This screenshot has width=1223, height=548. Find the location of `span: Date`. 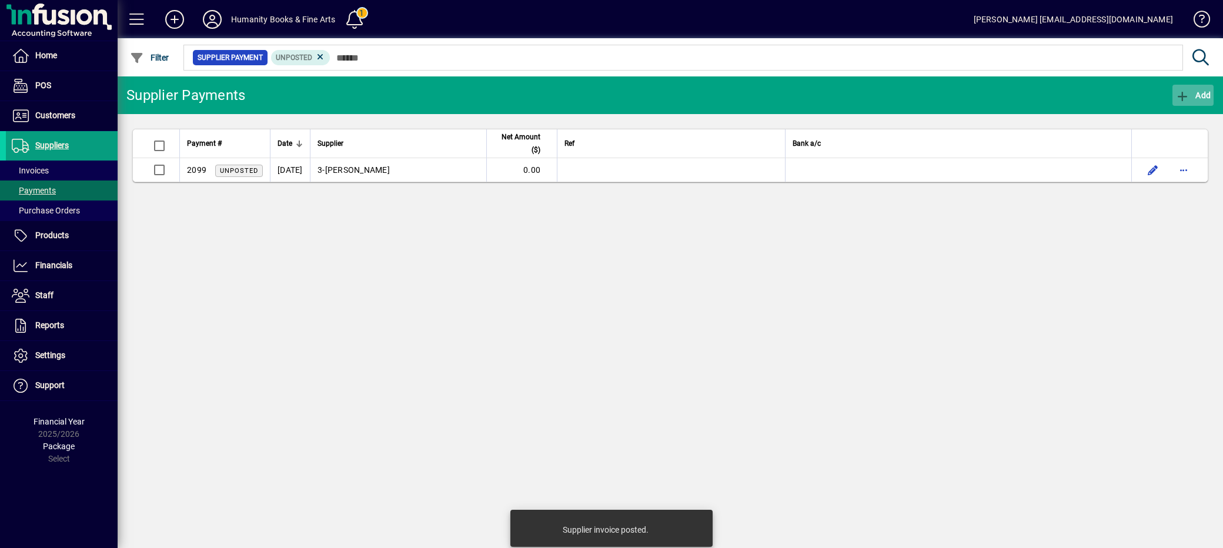

span: Date is located at coordinates (284, 143).